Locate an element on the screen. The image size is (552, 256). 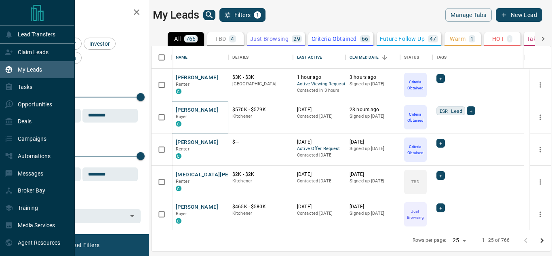
p: 66 is located at coordinates (365, 39).